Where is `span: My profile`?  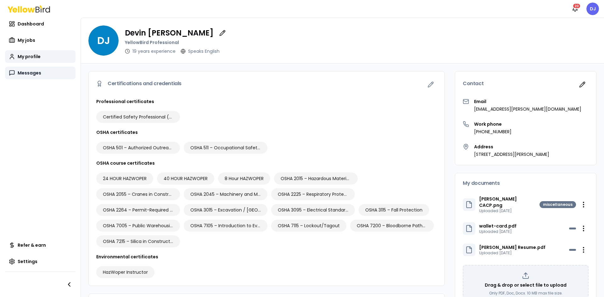
span: My profile is located at coordinates (29, 57).